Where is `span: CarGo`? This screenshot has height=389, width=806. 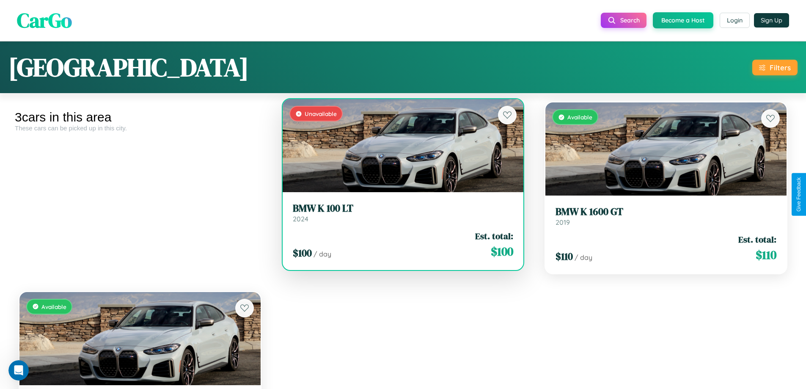 span: CarGo is located at coordinates (44, 20).